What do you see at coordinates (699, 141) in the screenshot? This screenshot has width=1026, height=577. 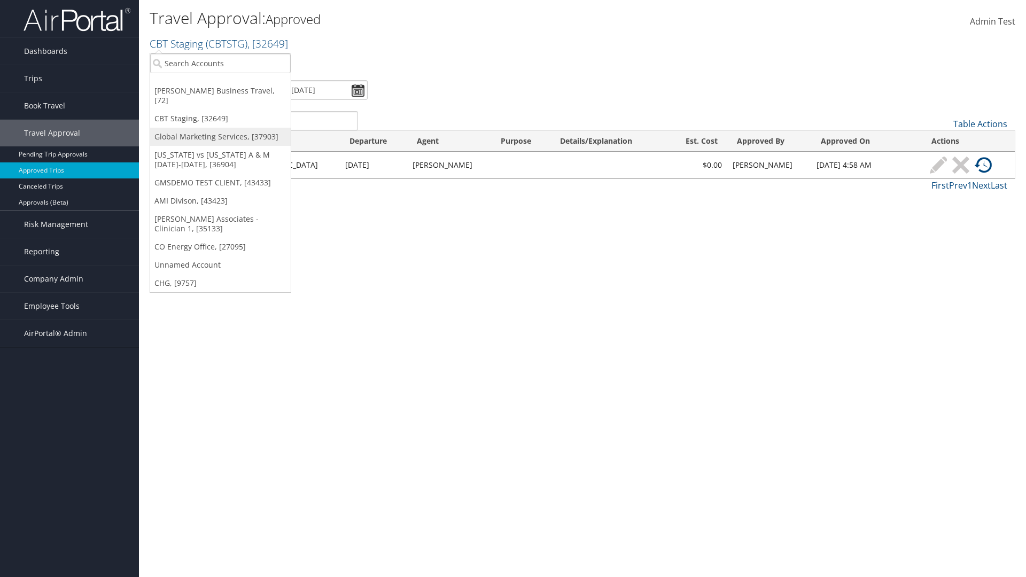 I see `th: Est. Cost: activate to sort column ascending` at bounding box center [699, 141].